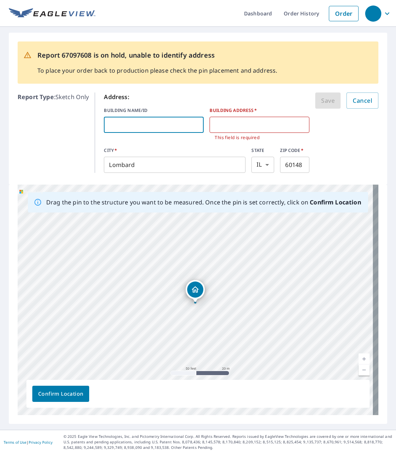  What do you see at coordinates (294, 150) in the screenshot?
I see `label: ZIP CODE` at bounding box center [294, 150].